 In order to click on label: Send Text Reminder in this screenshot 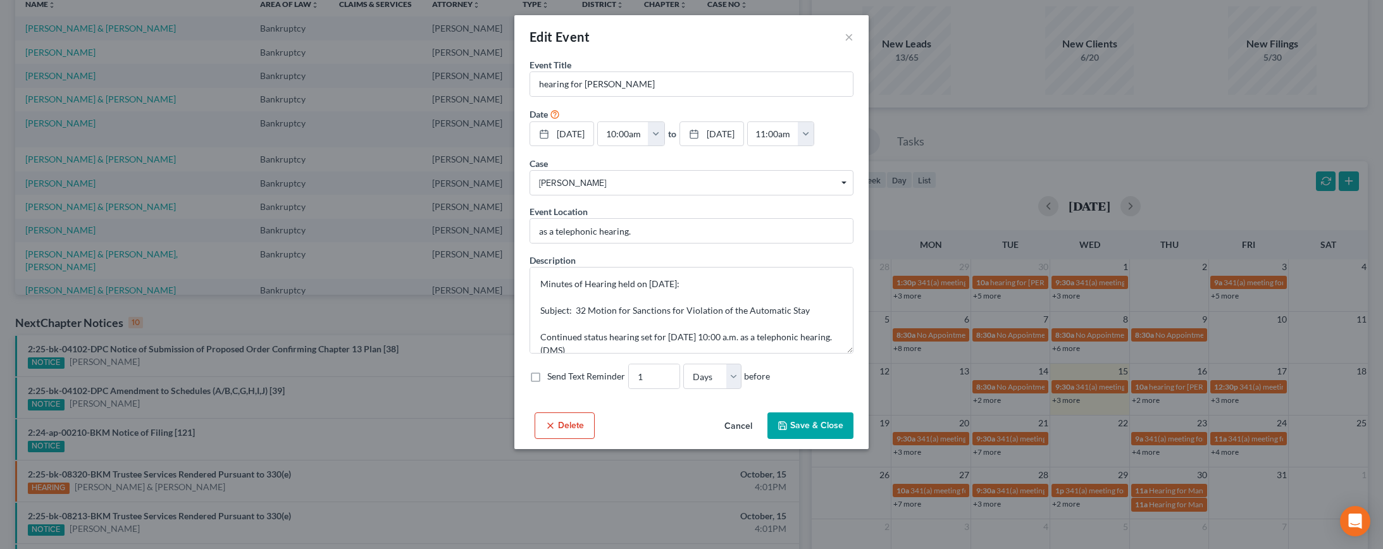, I will do `click(586, 376)`.